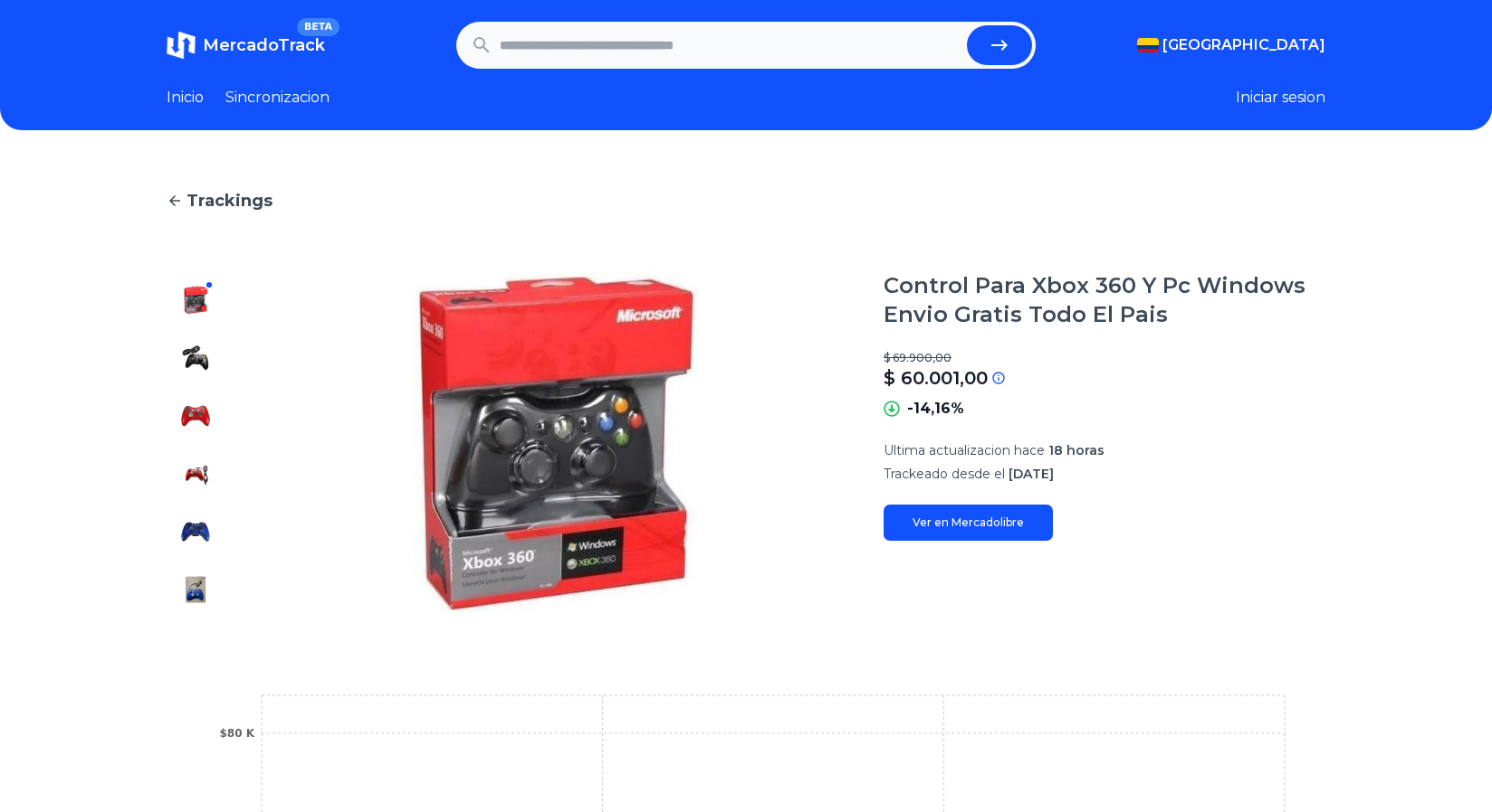 Image resolution: width=1492 pixels, height=812 pixels. What do you see at coordinates (181, 45) in the screenshot?
I see `img: MercadoTrack` at bounding box center [181, 45].